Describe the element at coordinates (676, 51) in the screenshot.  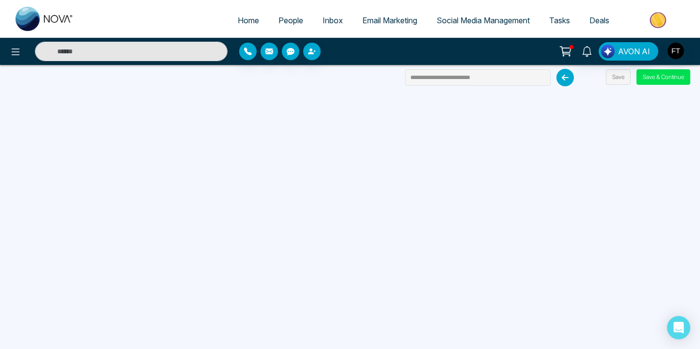
I see `img: User Avatar` at that location.